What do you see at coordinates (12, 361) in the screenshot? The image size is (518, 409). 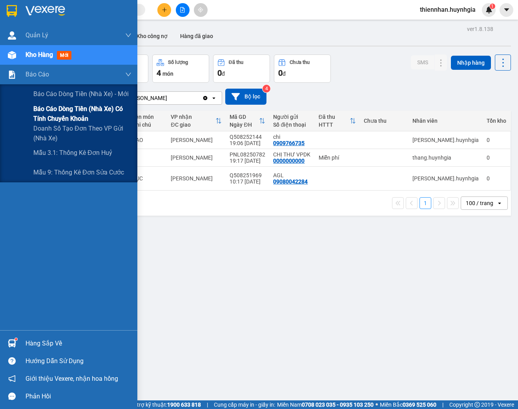 I see `span: question-circle` at bounding box center [12, 361].